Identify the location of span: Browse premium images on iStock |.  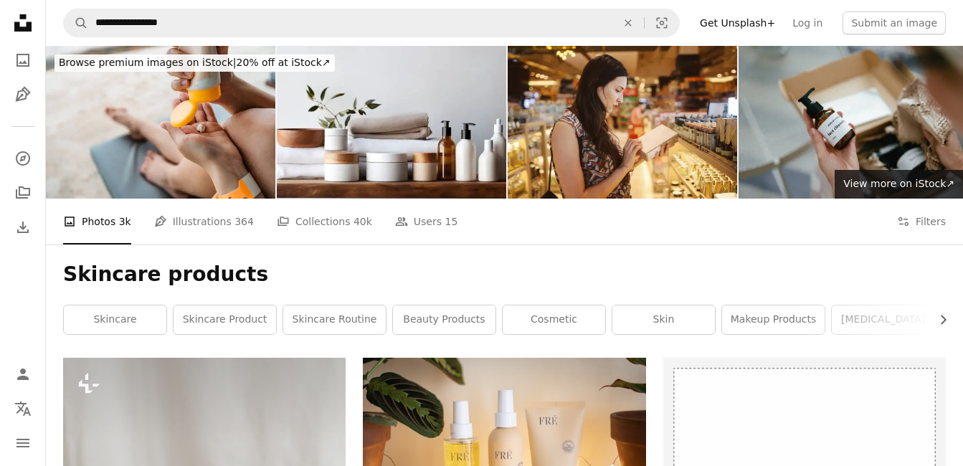
(147, 62).